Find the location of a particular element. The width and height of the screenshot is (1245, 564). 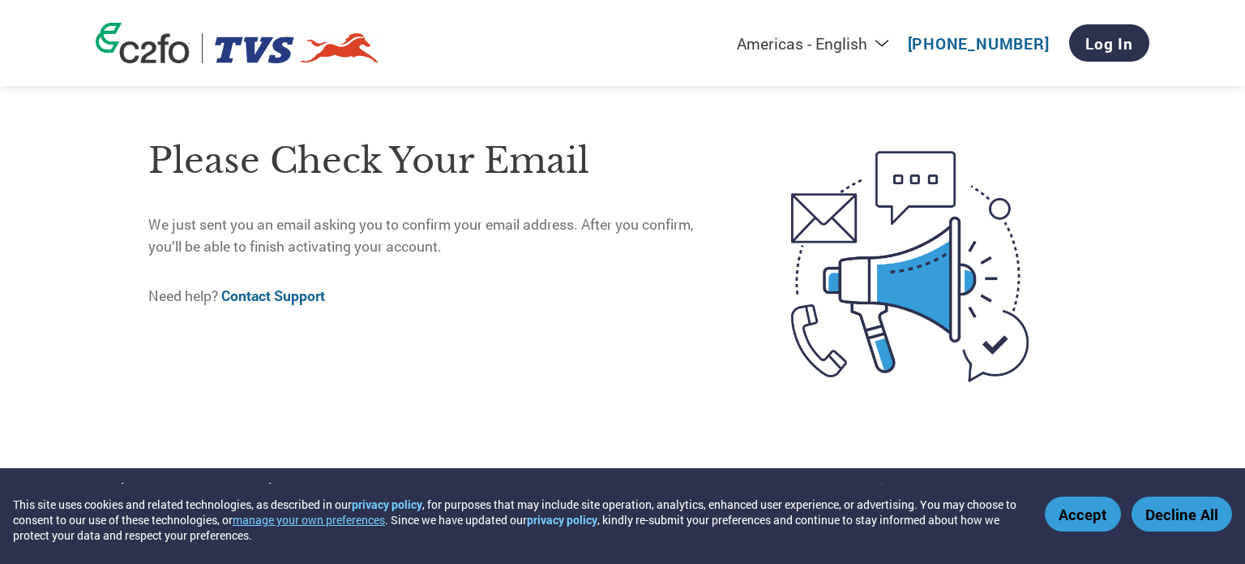

a: Terms is located at coordinates (193, 487).